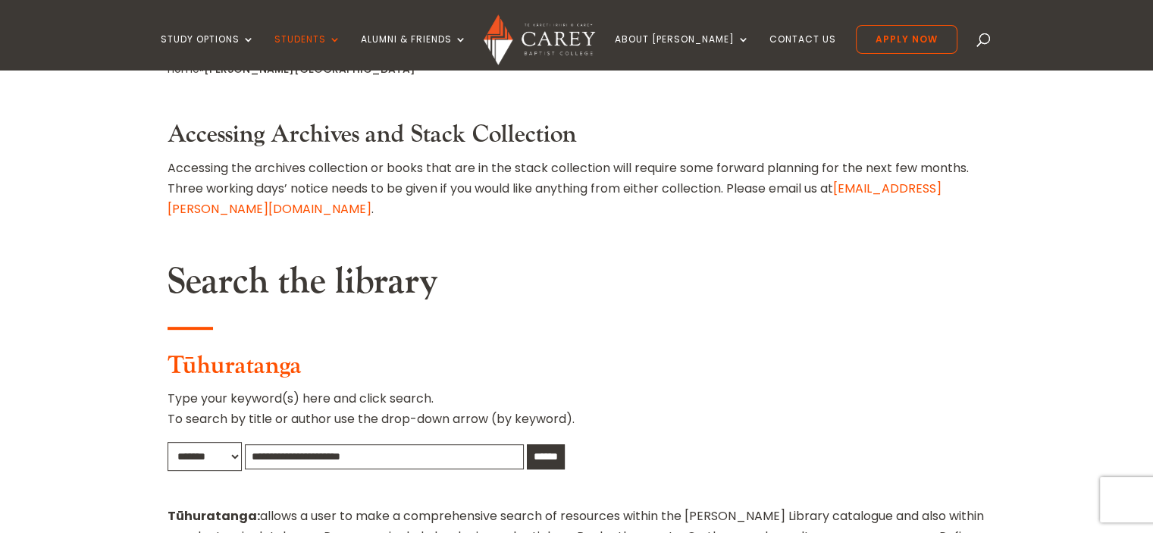 The image size is (1153, 533). What do you see at coordinates (208, 52) in the screenshot?
I see `a: Study Options` at bounding box center [208, 52].